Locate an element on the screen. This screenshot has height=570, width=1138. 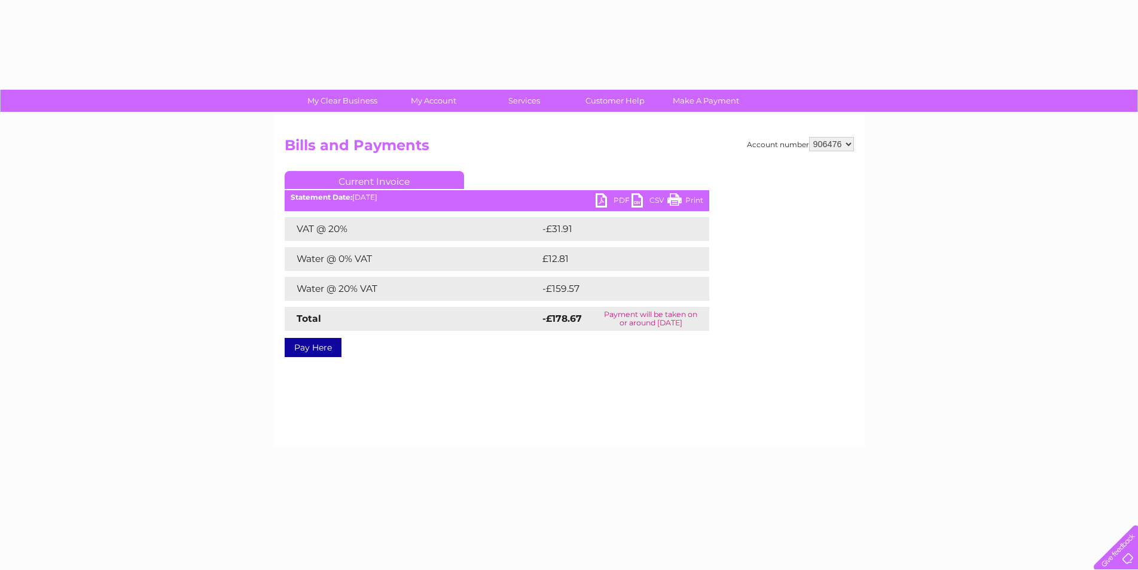
div: Account number is located at coordinates (800, 144).